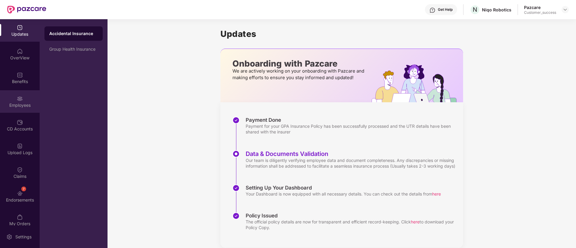  Describe the element at coordinates (23, 237) in the screenshot. I see `div: Settings` at that location.